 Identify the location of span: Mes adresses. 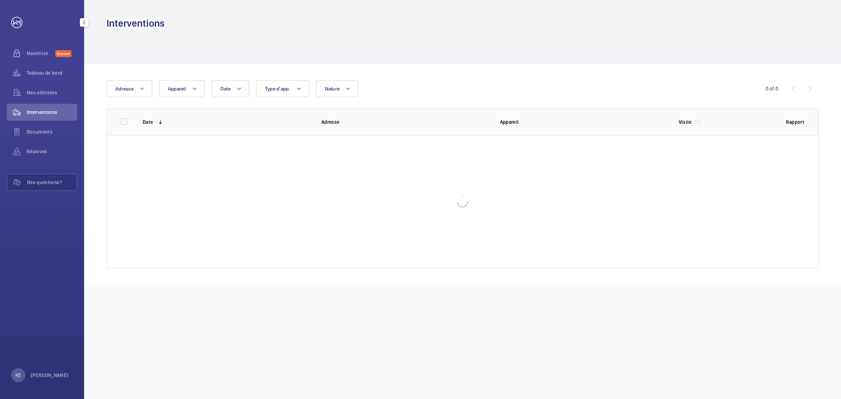
(52, 93).